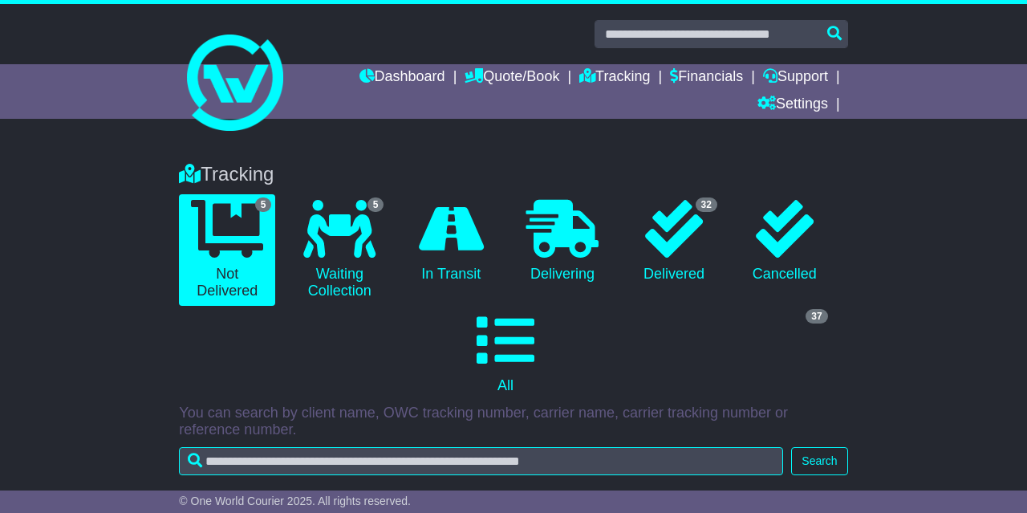 Image resolution: width=1027 pixels, height=513 pixels. Describe the element at coordinates (562, 241) in the screenshot. I see `a: Delivering` at that location.